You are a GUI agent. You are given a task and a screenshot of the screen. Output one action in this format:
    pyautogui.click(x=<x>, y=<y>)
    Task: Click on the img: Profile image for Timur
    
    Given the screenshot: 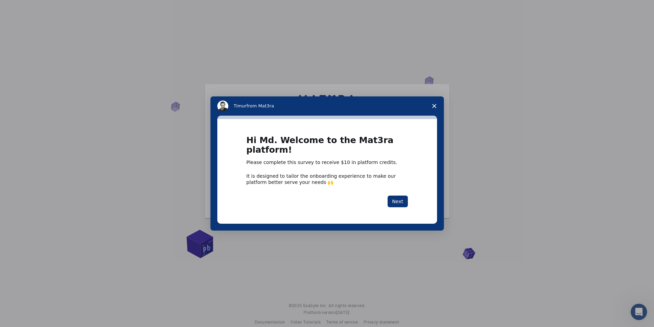 What is the action you would take?
    pyautogui.click(x=223, y=106)
    